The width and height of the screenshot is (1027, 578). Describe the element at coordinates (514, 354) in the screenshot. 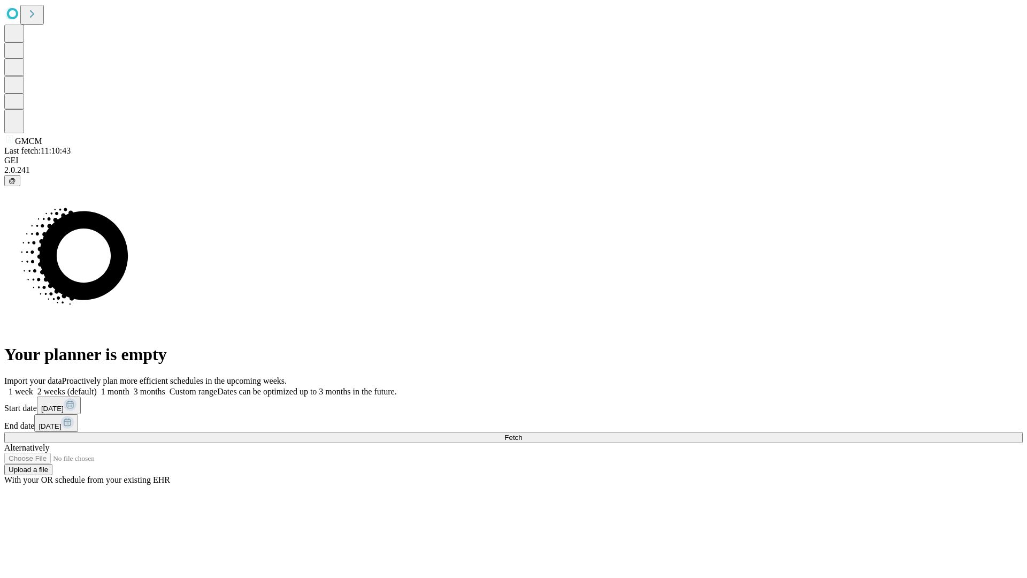

I see `h1: Your planner is empty` at that location.